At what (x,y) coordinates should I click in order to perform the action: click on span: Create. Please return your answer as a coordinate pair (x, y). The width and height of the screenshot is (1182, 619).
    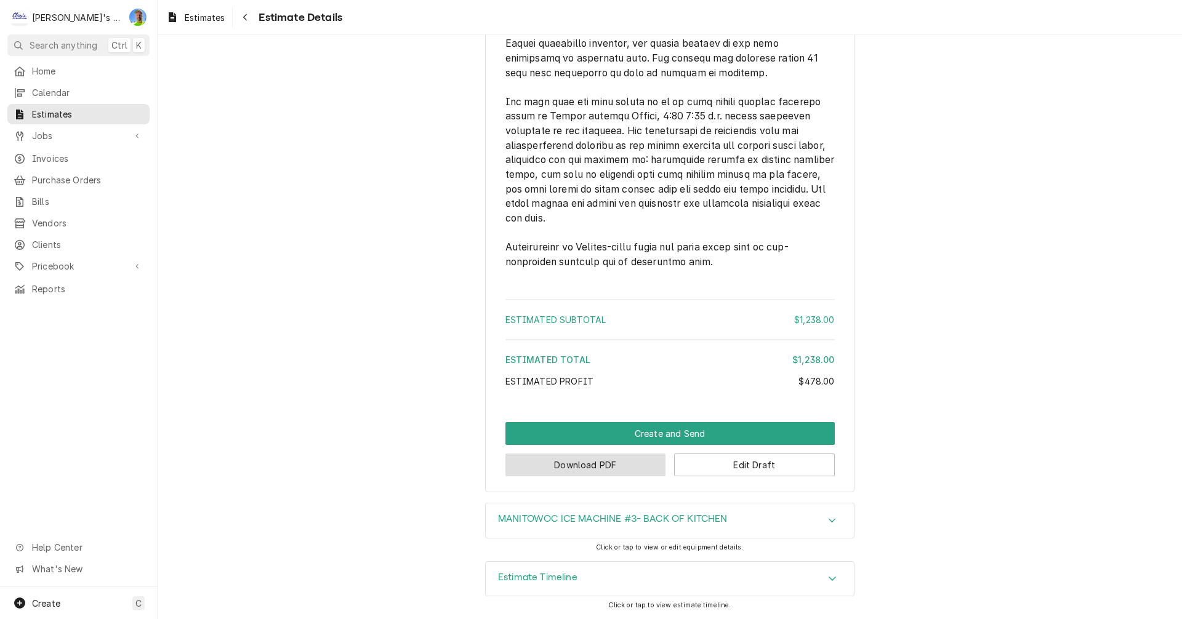
    Looking at the image, I should click on (46, 603).